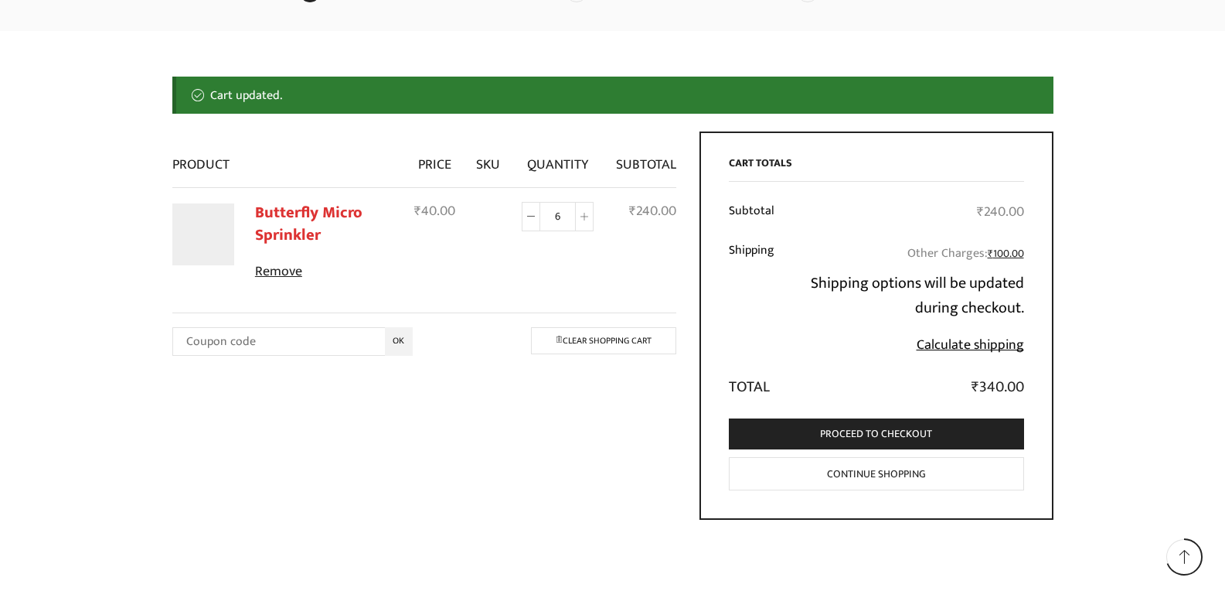 The image size is (1225, 598). I want to click on label: Other Charges:, so click(966, 253).